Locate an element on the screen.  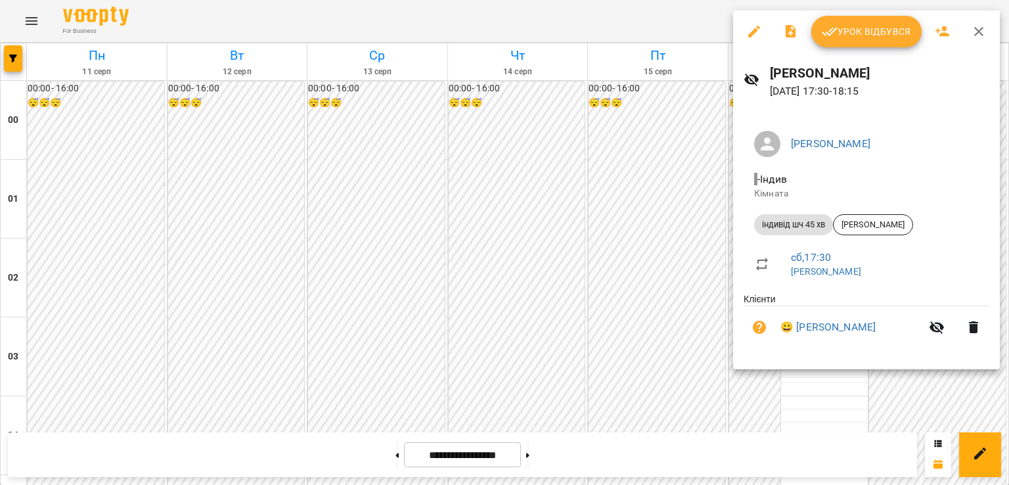
span: Урок відбувся is located at coordinates (867, 32).